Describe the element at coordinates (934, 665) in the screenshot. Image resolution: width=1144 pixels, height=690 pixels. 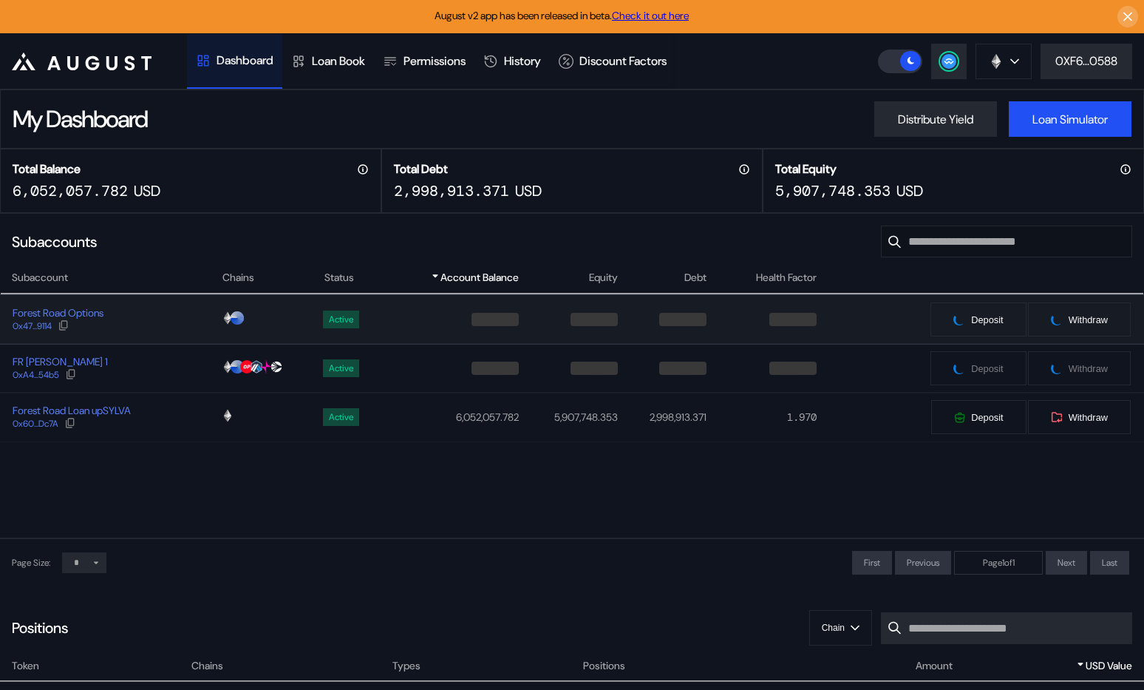
I see `span: Amount` at that location.